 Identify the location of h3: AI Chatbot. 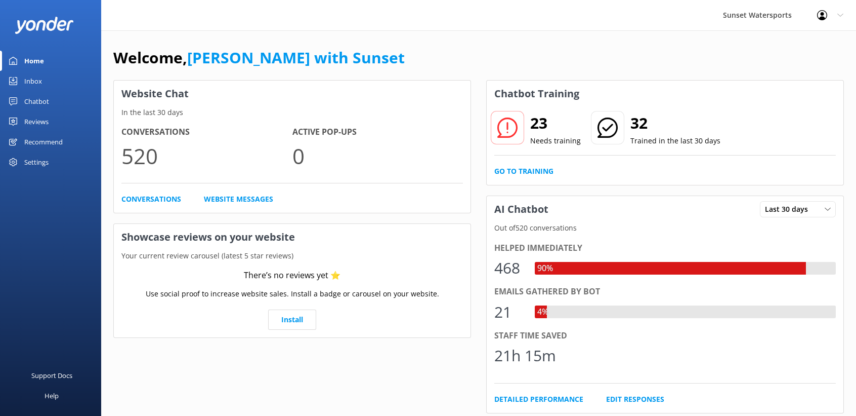
(521, 209).